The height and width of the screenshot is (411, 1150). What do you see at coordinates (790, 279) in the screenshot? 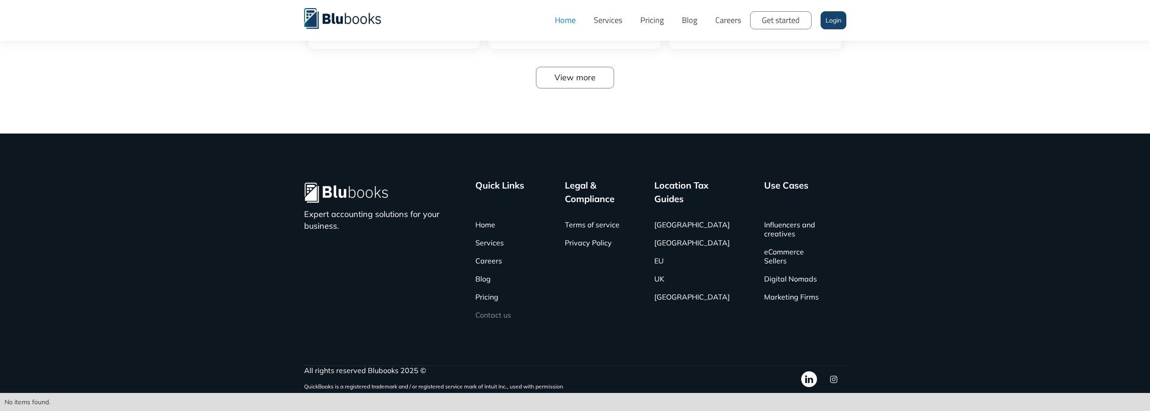
I see `a: Digital Nomads` at bounding box center [790, 279].